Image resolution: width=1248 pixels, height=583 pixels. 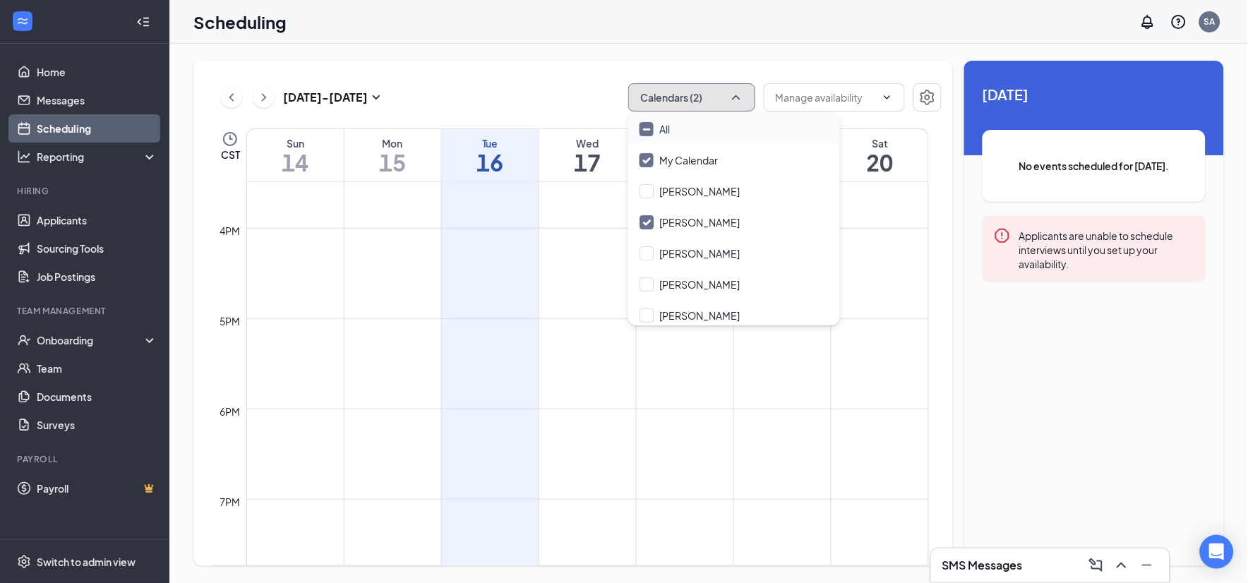 I want to click on button: ChevronLeft, so click(x=232, y=97).